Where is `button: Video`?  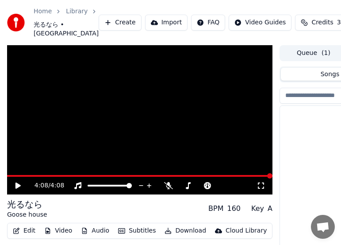
button: Video is located at coordinates (58, 230).